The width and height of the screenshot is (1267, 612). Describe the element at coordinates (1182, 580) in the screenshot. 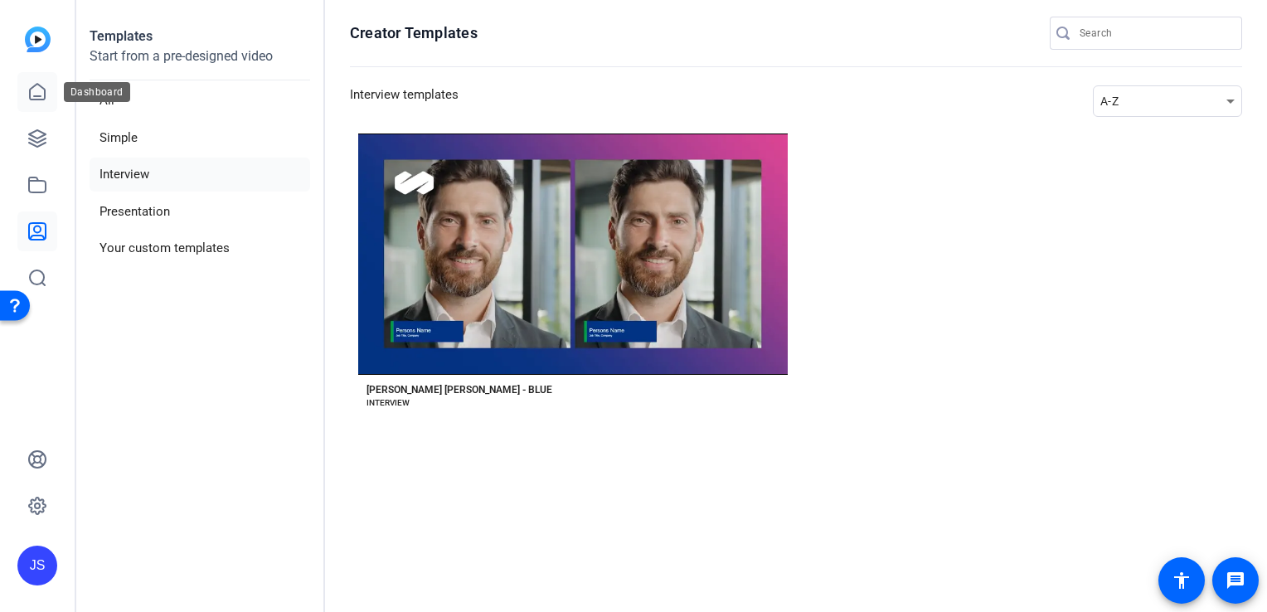

I see `mat-icon: accessibility` at that location.